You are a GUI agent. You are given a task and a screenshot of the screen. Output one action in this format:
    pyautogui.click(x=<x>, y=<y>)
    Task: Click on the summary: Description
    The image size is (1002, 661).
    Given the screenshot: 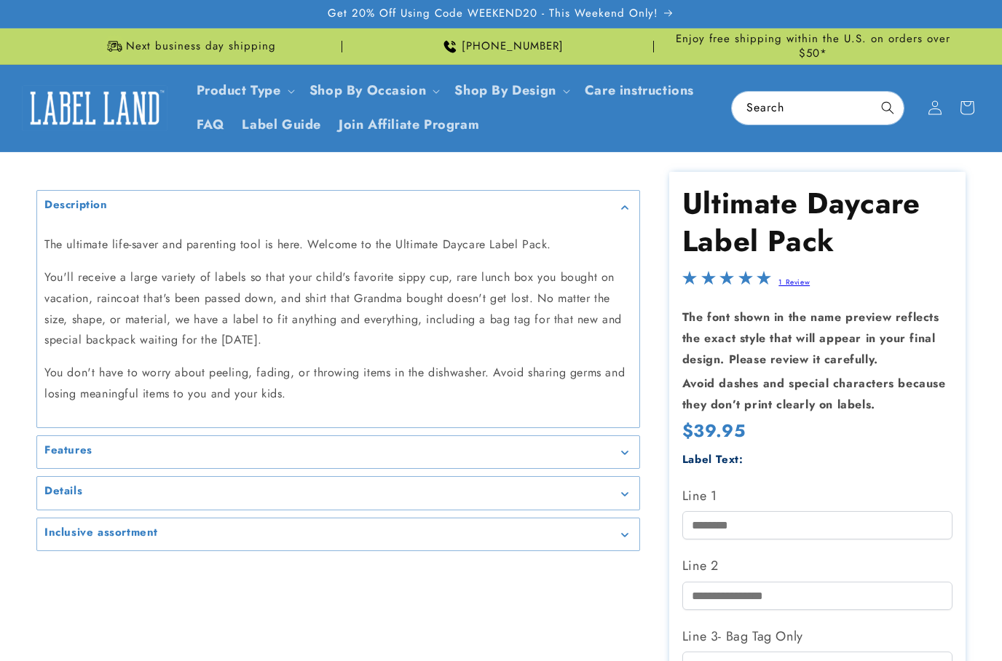 What is the action you would take?
    pyautogui.click(x=338, y=207)
    